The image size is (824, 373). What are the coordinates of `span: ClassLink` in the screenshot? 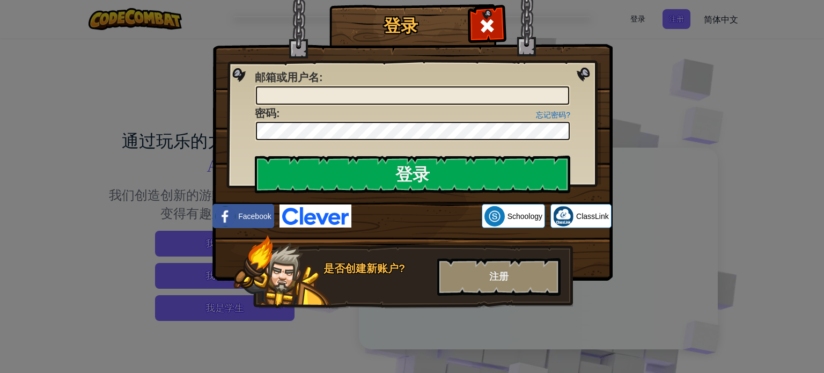 It's located at (592, 216).